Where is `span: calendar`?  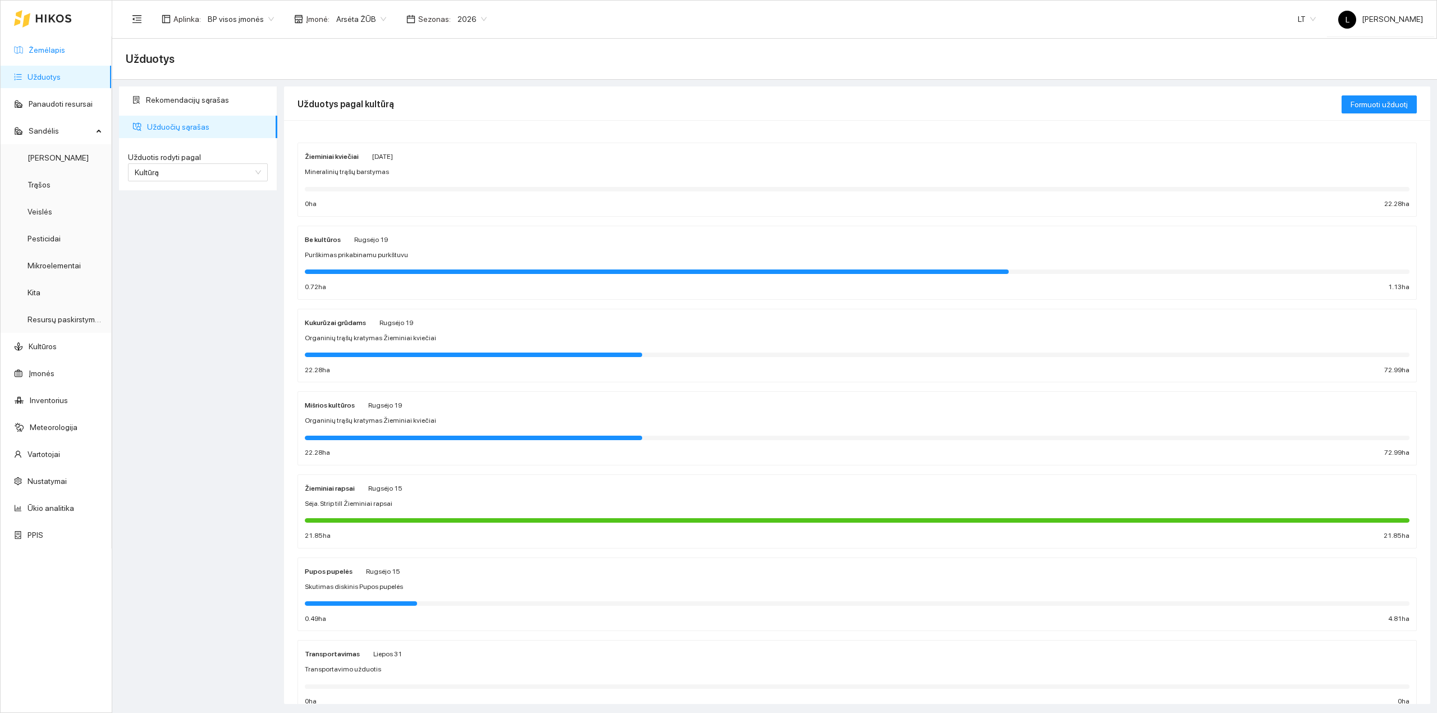 span: calendar is located at coordinates (411, 19).